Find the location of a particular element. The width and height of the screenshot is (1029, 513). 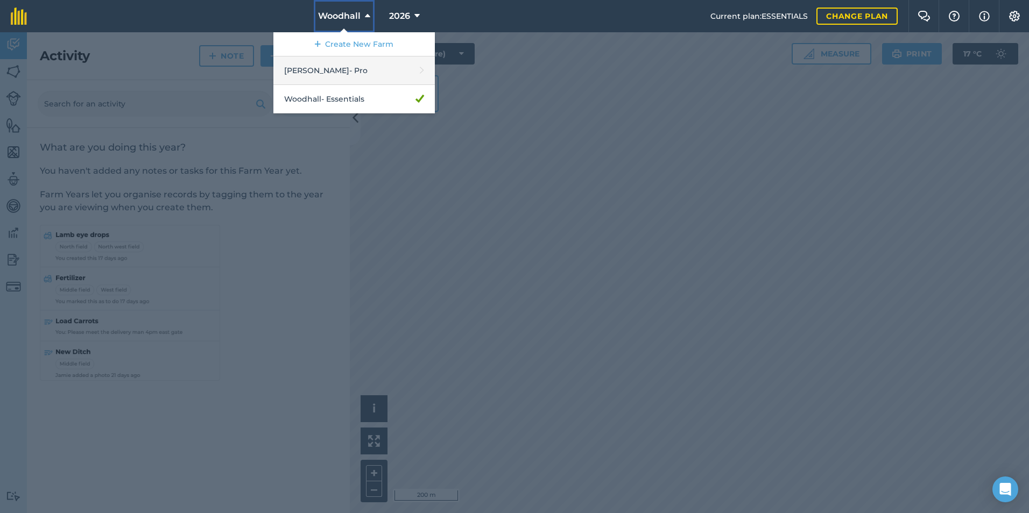

span: Current plan : ESSENTIALS is located at coordinates (759, 16).